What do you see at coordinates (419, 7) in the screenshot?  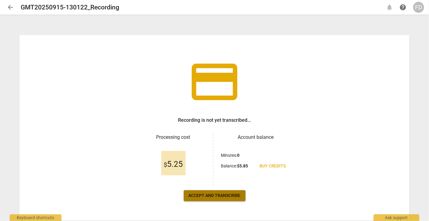 I see `div: FD` at bounding box center [419, 7].